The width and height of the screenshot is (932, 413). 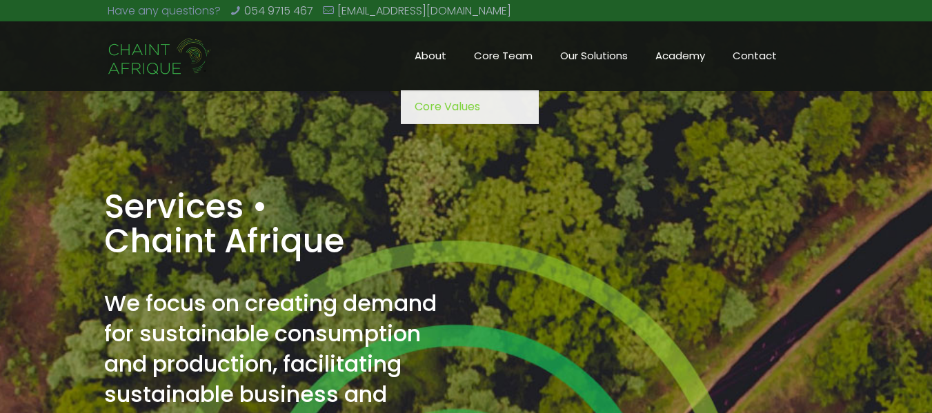 What do you see at coordinates (594, 56) in the screenshot?
I see `a: Our Solutions` at bounding box center [594, 56].